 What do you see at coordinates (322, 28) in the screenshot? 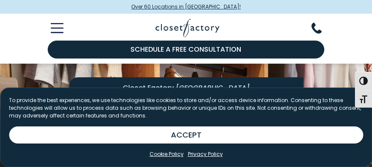
I see `button: Phone Number` at bounding box center [322, 28].